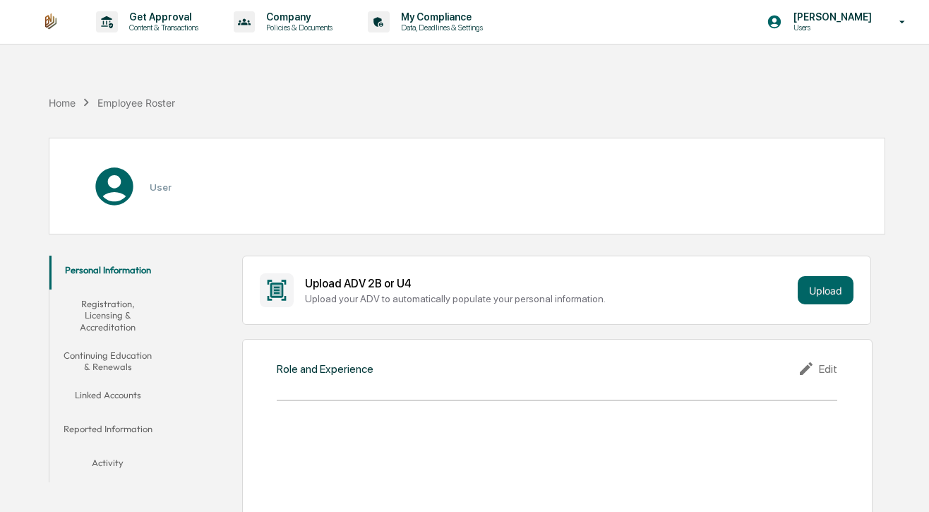 The width and height of the screenshot is (929, 512). I want to click on button: Personal Information, so click(107, 272).